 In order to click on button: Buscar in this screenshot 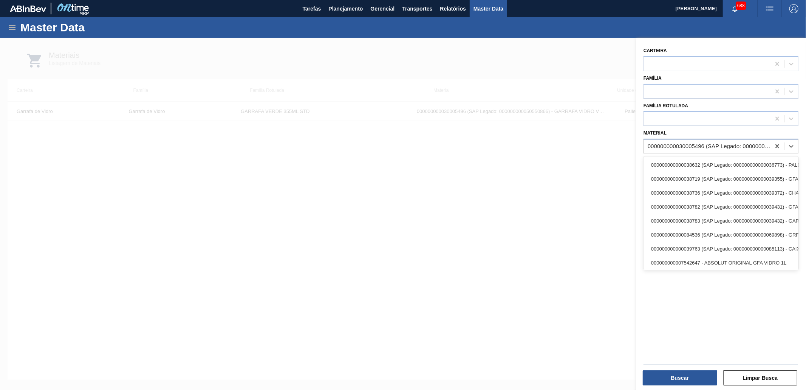, I will do `click(679, 378)`.